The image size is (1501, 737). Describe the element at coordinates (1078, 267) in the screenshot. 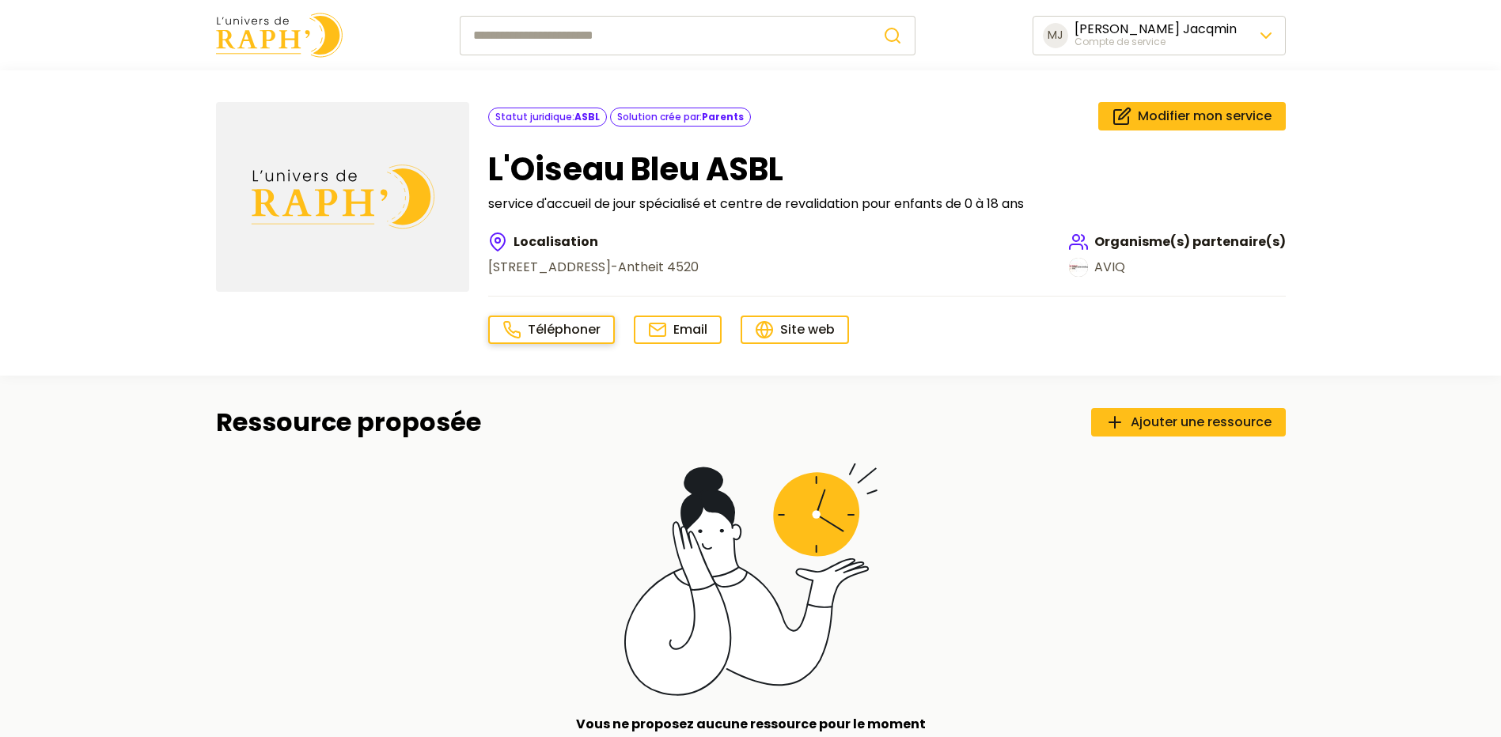

I see `img: AVIQ` at that location.